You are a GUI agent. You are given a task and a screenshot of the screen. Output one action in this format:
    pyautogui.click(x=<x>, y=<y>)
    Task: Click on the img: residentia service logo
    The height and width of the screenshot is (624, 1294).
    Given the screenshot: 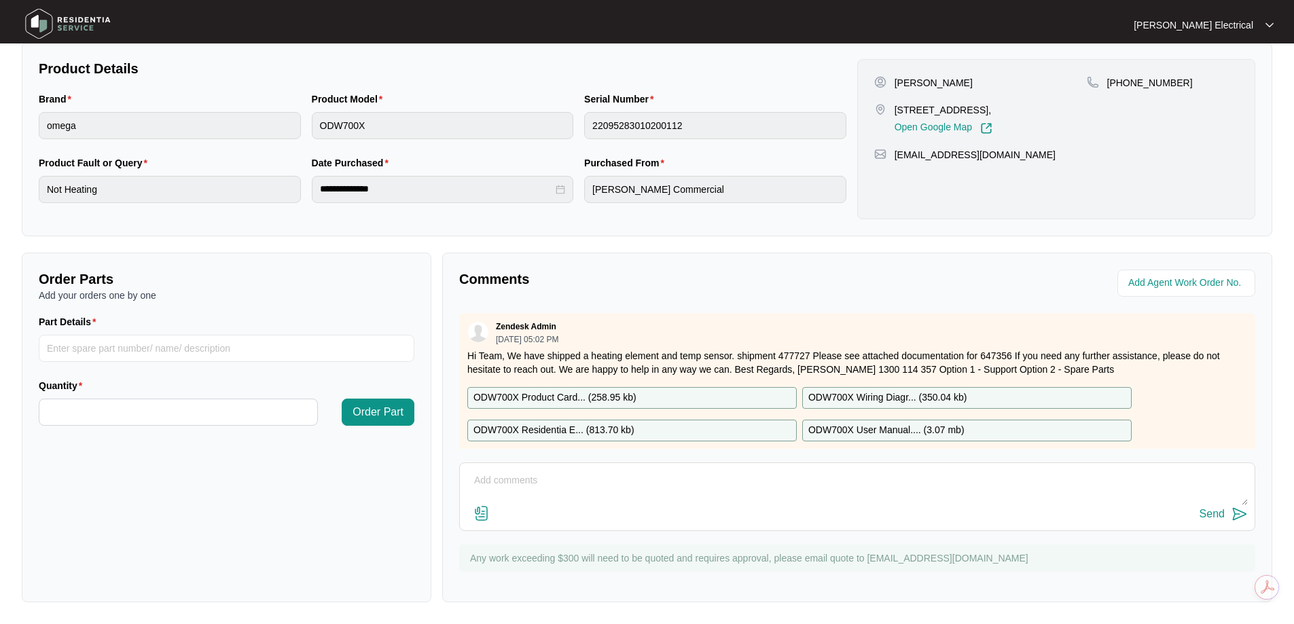 What is the action you would take?
    pyautogui.click(x=68, y=24)
    